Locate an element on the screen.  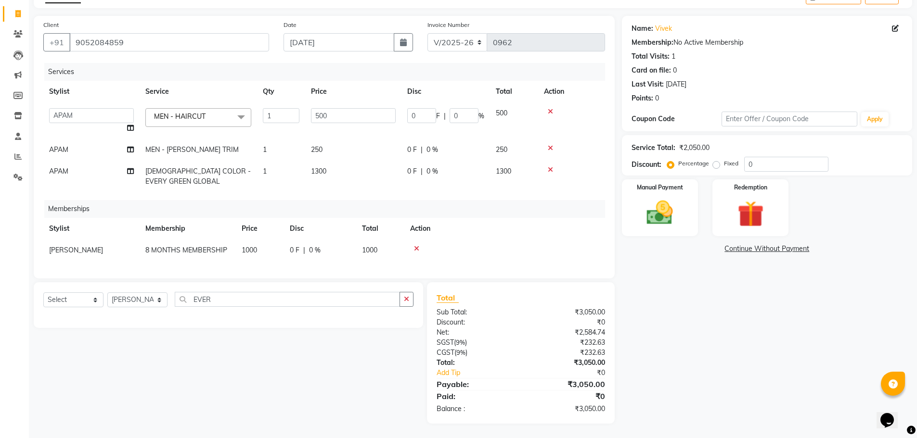
div: No Active Membership is located at coordinates (767, 42).